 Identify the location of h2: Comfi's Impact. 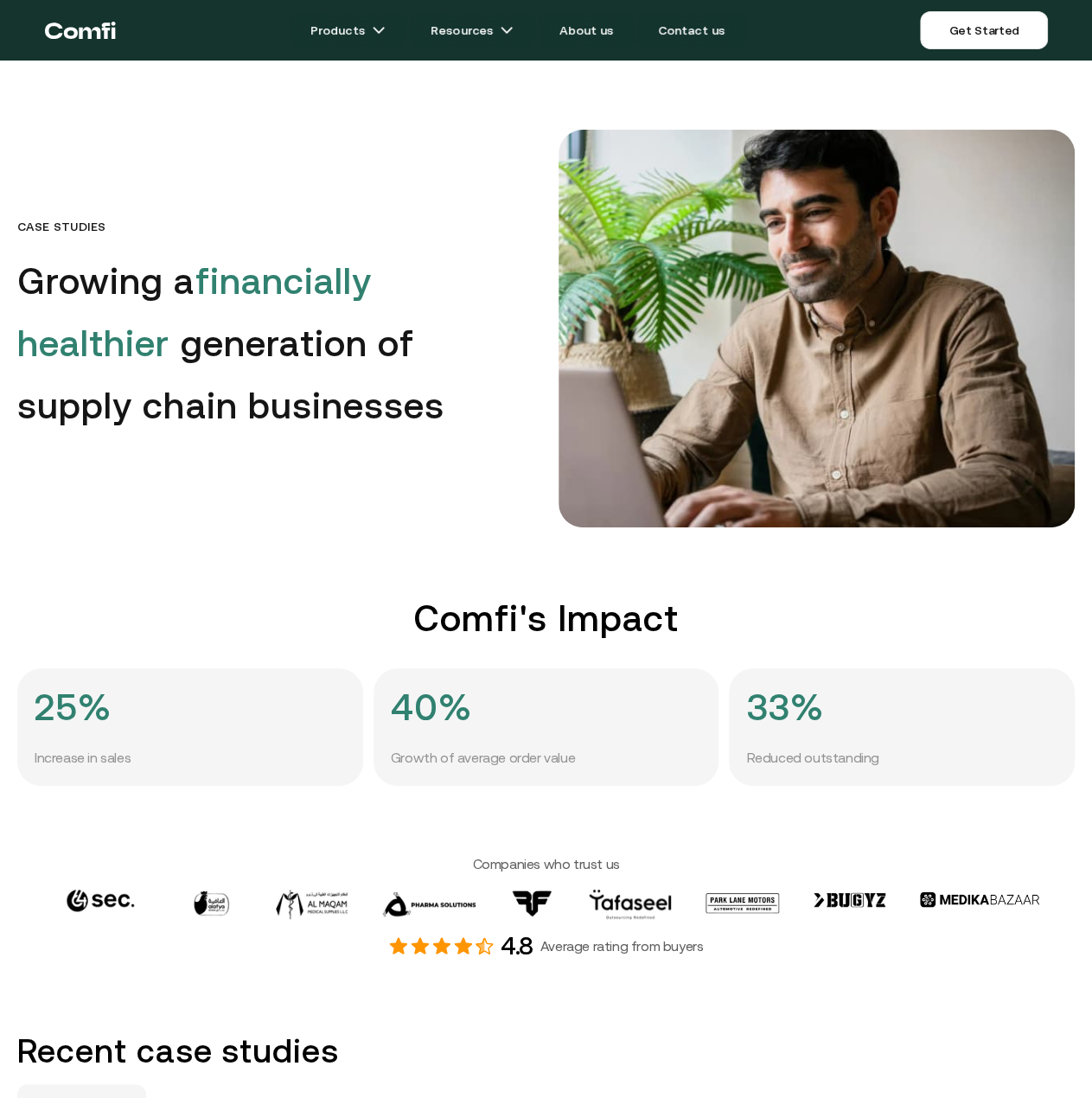
(546, 618).